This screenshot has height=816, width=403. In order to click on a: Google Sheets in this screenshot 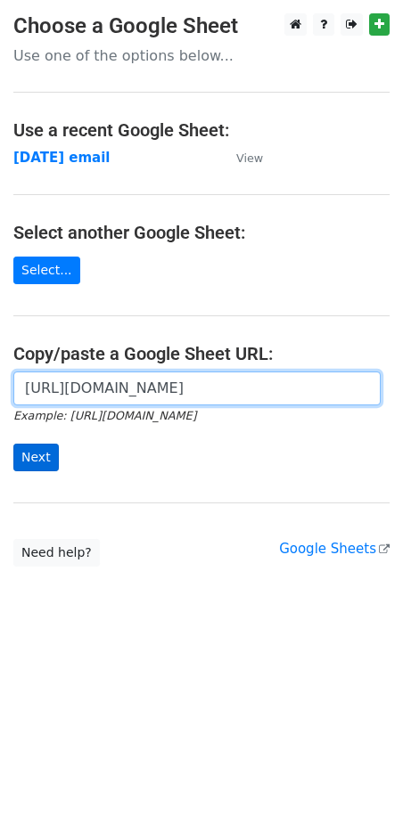, I will do `click(334, 549)`.